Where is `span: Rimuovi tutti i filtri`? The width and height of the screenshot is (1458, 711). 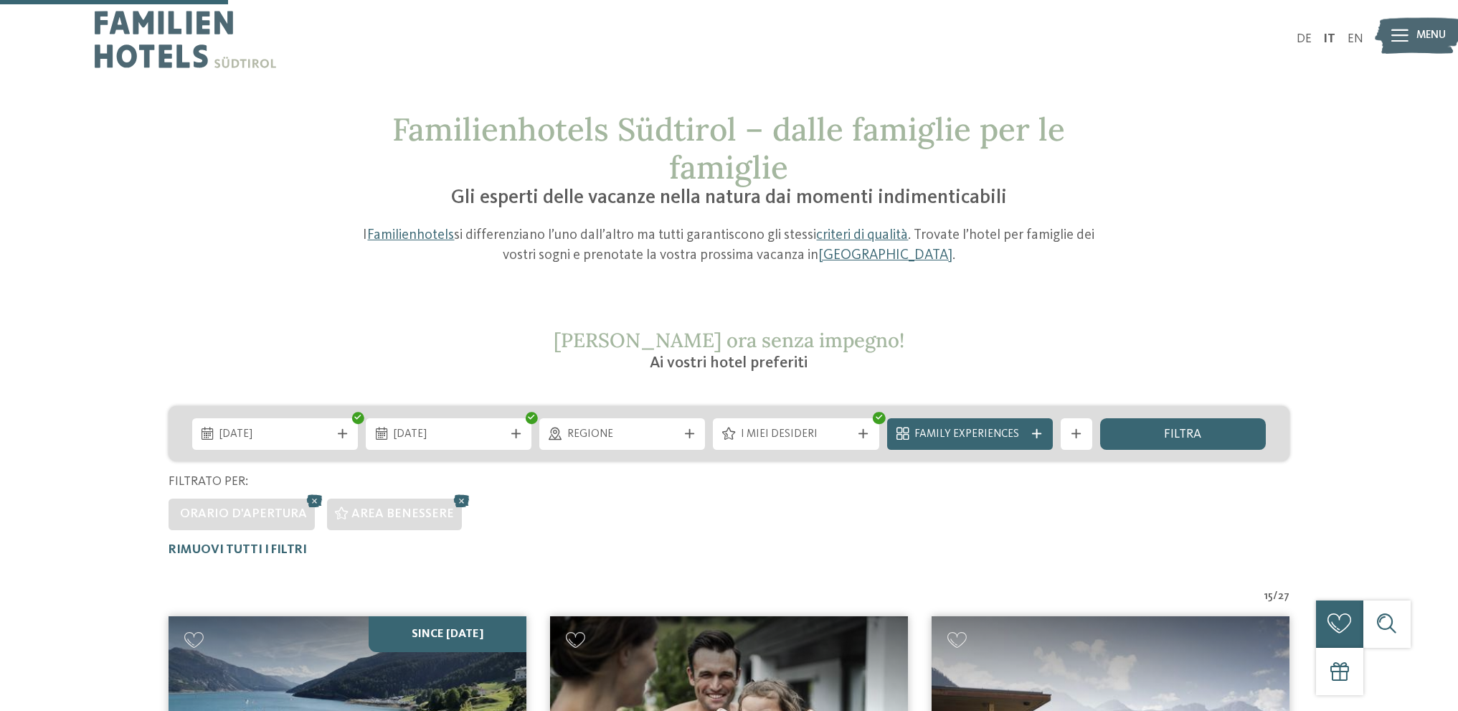
span: Rimuovi tutti i filtri is located at coordinates (237, 549).